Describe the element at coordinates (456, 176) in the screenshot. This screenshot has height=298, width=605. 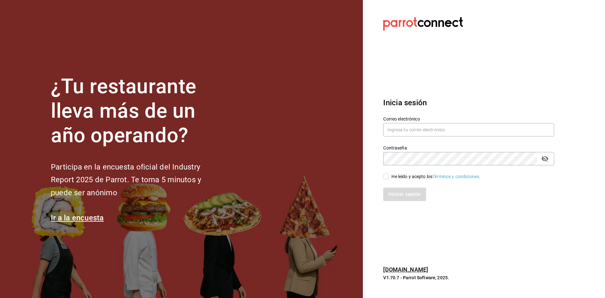
I see `a: Términos y condiciones.` at that location.